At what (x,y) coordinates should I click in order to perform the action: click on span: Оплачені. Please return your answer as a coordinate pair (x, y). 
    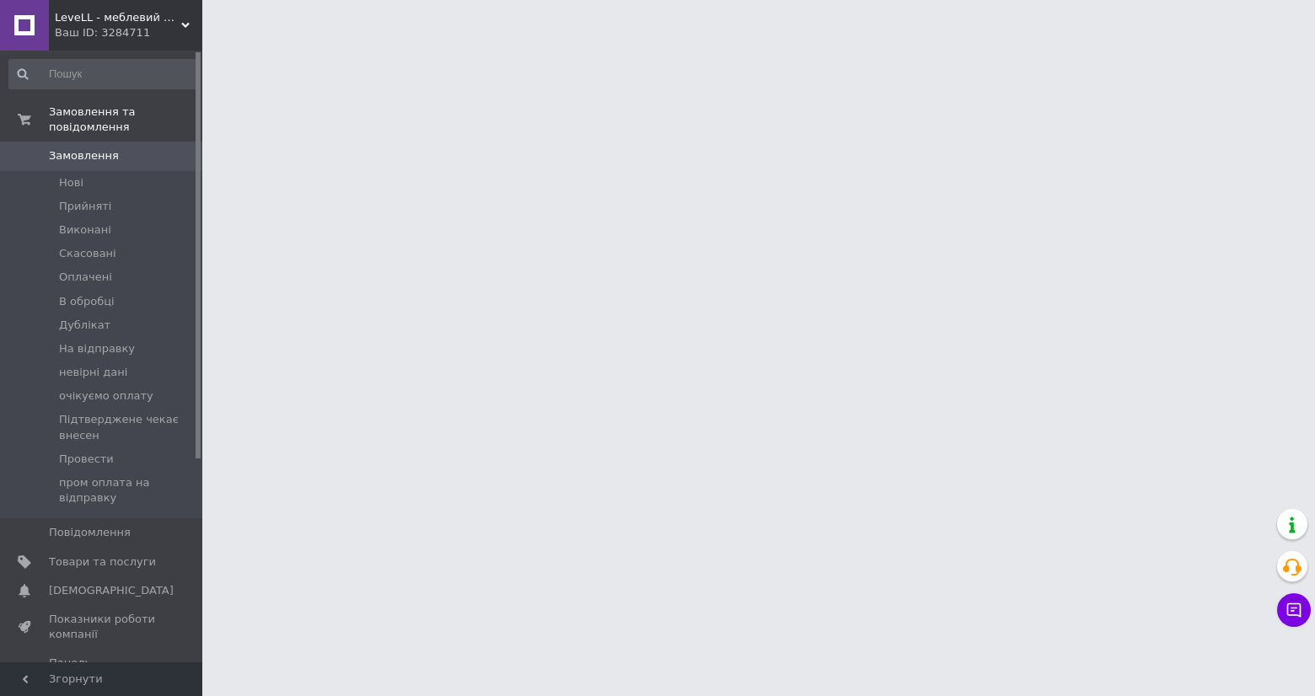
    Looking at the image, I should click on (85, 277).